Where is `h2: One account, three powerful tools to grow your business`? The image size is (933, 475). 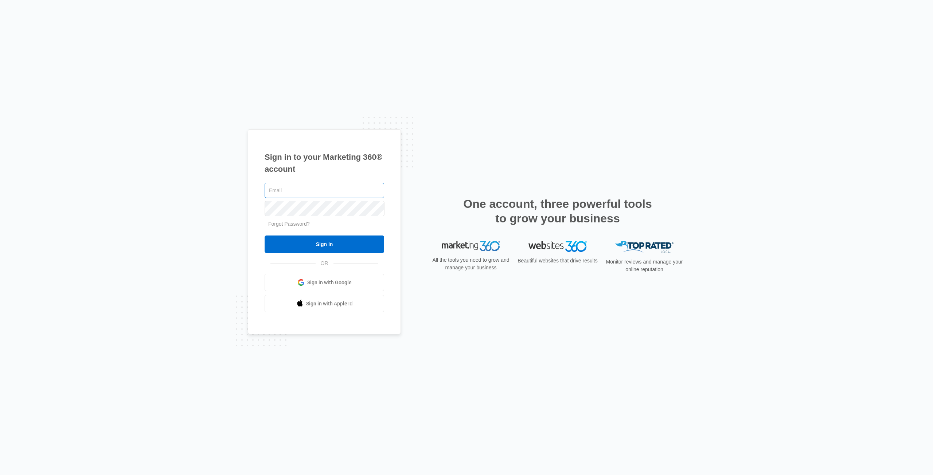
h2: One account, three powerful tools to grow your business is located at coordinates (557, 211).